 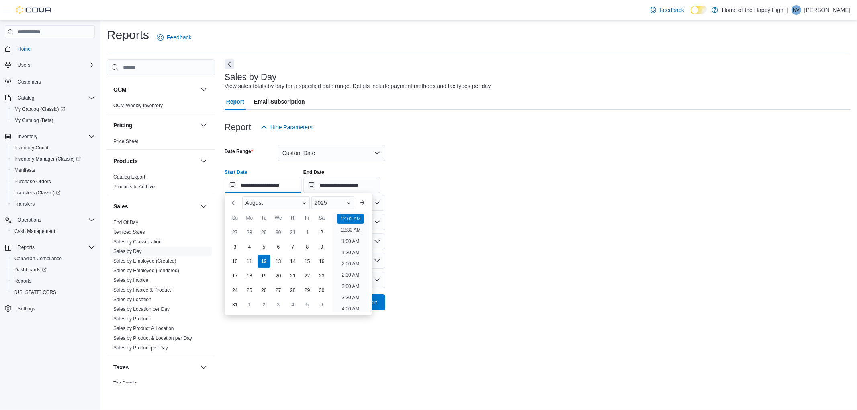 What do you see at coordinates (263, 185) in the screenshot?
I see `input: Press the down key to enter a popover containing a calendar. Press the escape key to close the po...` at bounding box center [263, 185].